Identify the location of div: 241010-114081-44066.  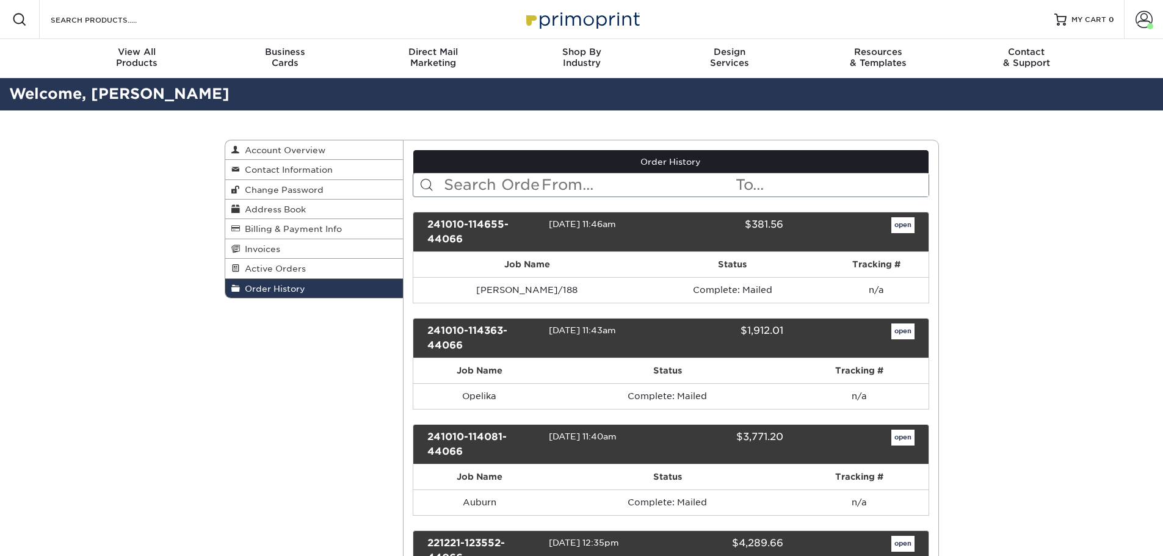
(484, 444).